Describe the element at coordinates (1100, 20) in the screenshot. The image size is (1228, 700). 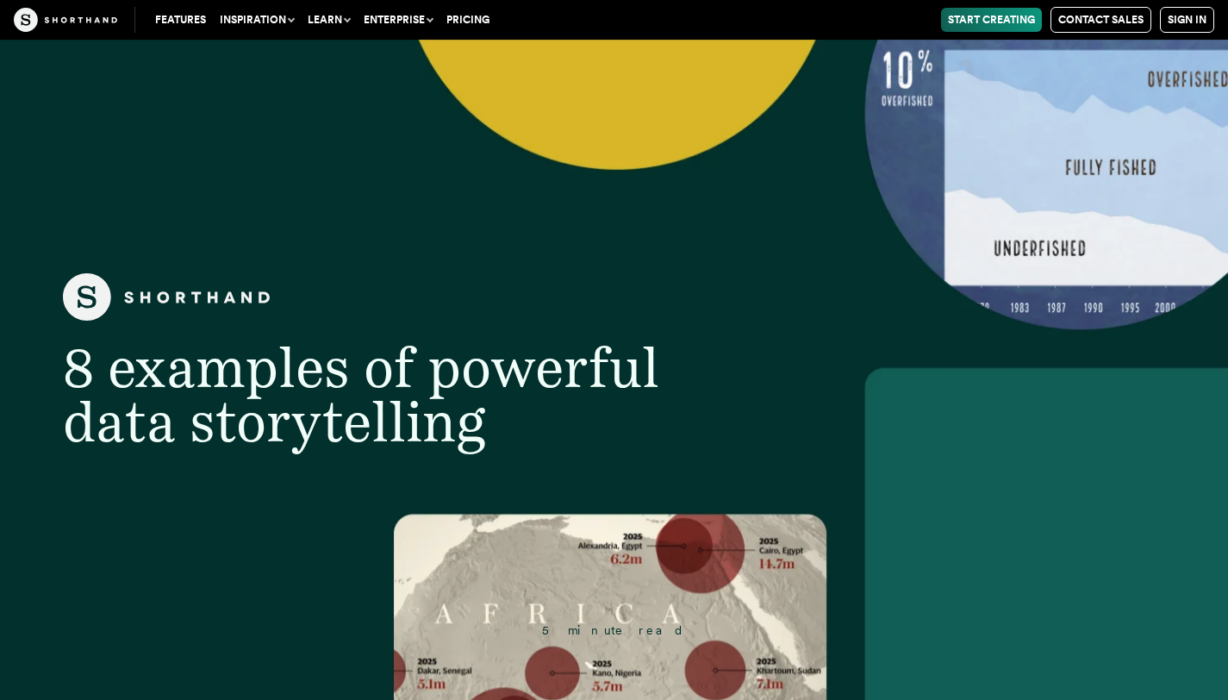
I see `a: Contact Sales` at that location.